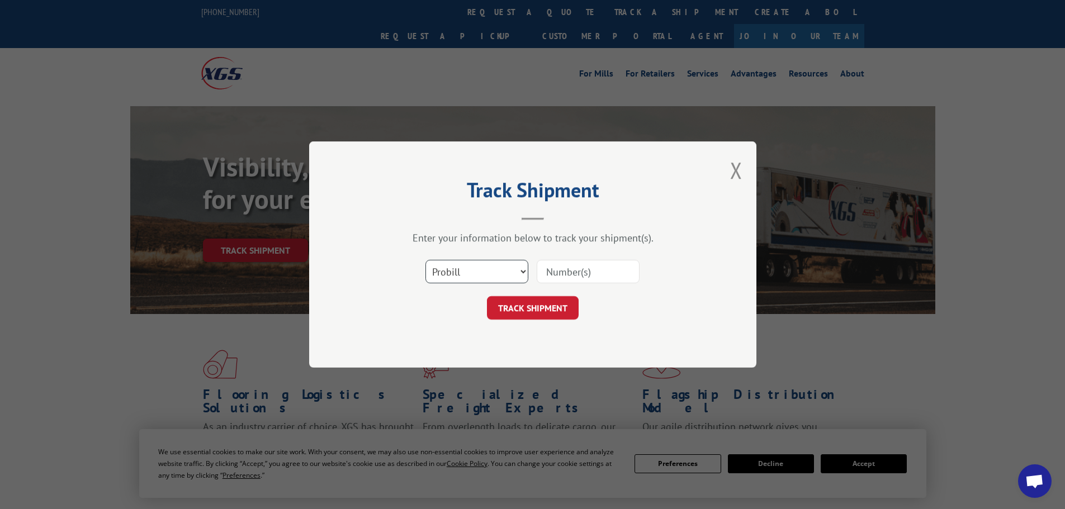 The height and width of the screenshot is (509, 1065). Describe the element at coordinates (533, 308) in the screenshot. I see `button: TRACK SHIPMENT` at that location.